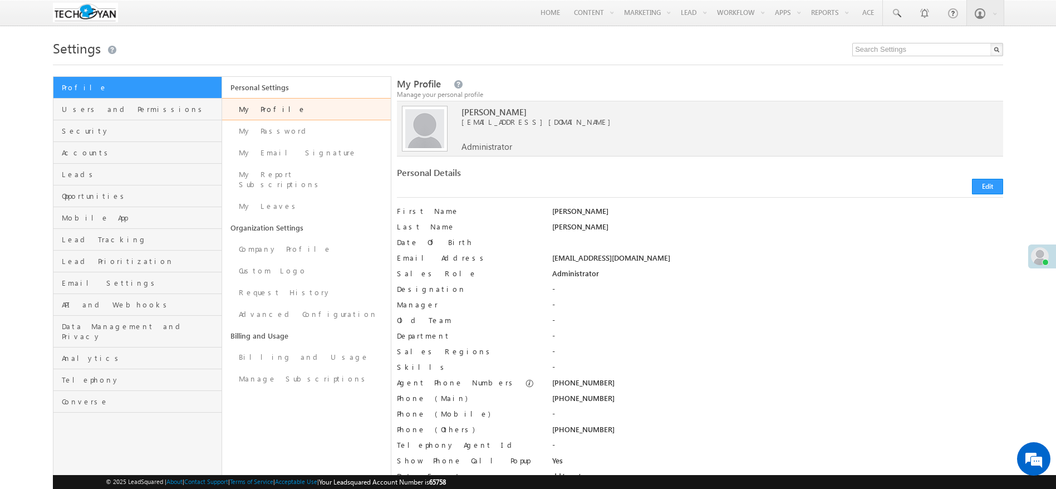  I want to click on span: Security, so click(140, 131).